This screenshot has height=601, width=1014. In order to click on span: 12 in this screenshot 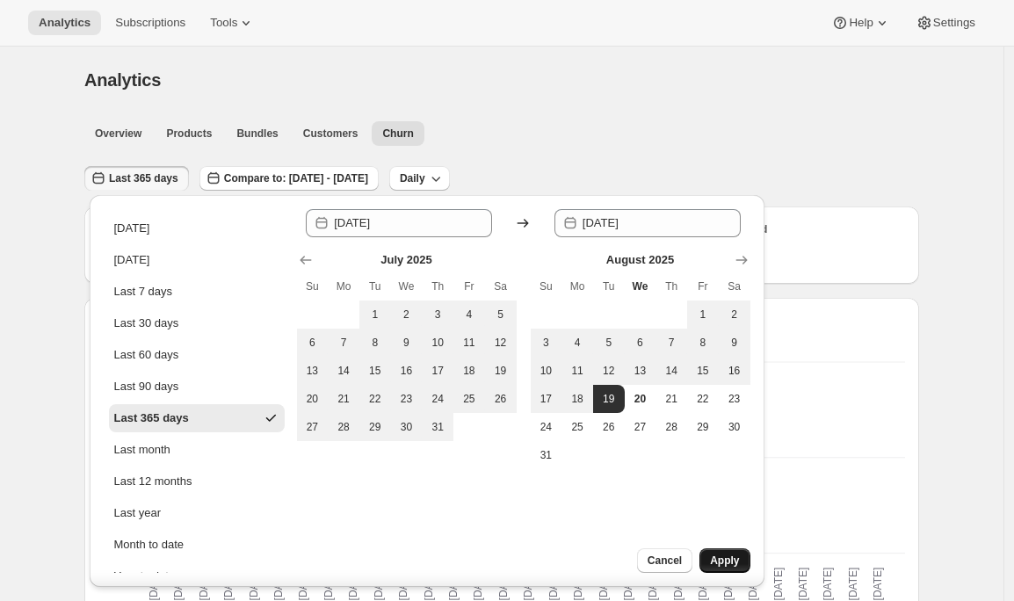, I will do `click(501, 343)`.